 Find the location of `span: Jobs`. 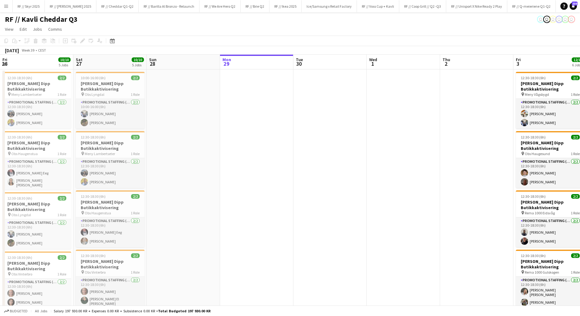

span: Jobs is located at coordinates (37, 29).